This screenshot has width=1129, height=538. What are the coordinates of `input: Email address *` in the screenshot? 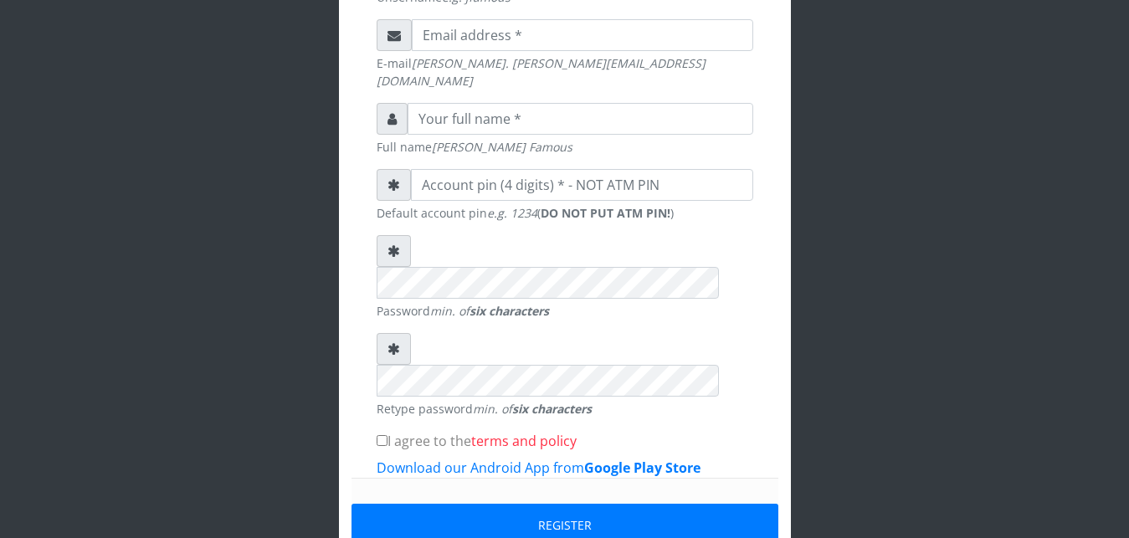 It's located at (582, 35).